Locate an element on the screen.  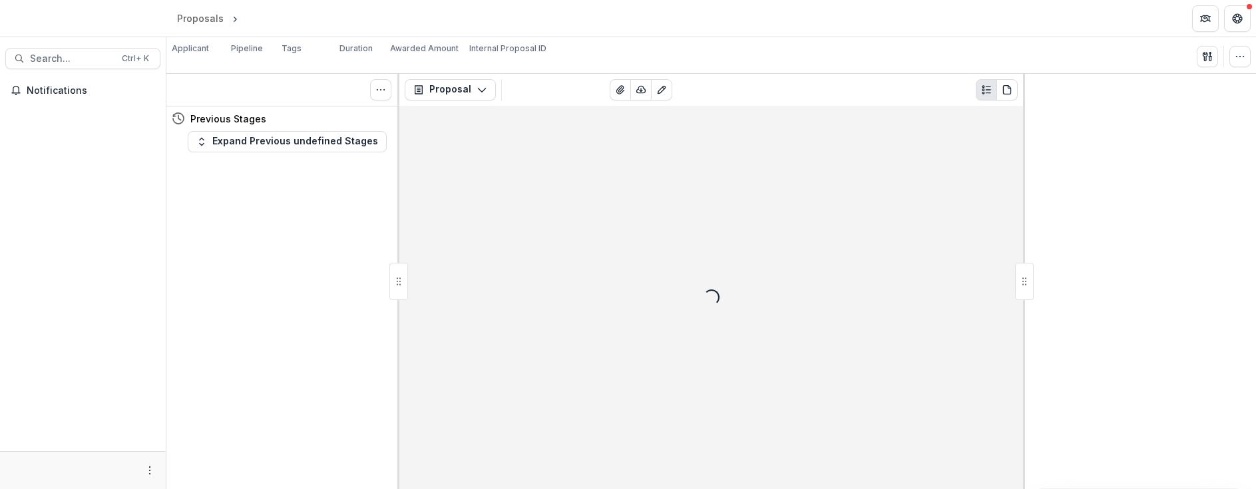
span: Search... is located at coordinates (72, 59).